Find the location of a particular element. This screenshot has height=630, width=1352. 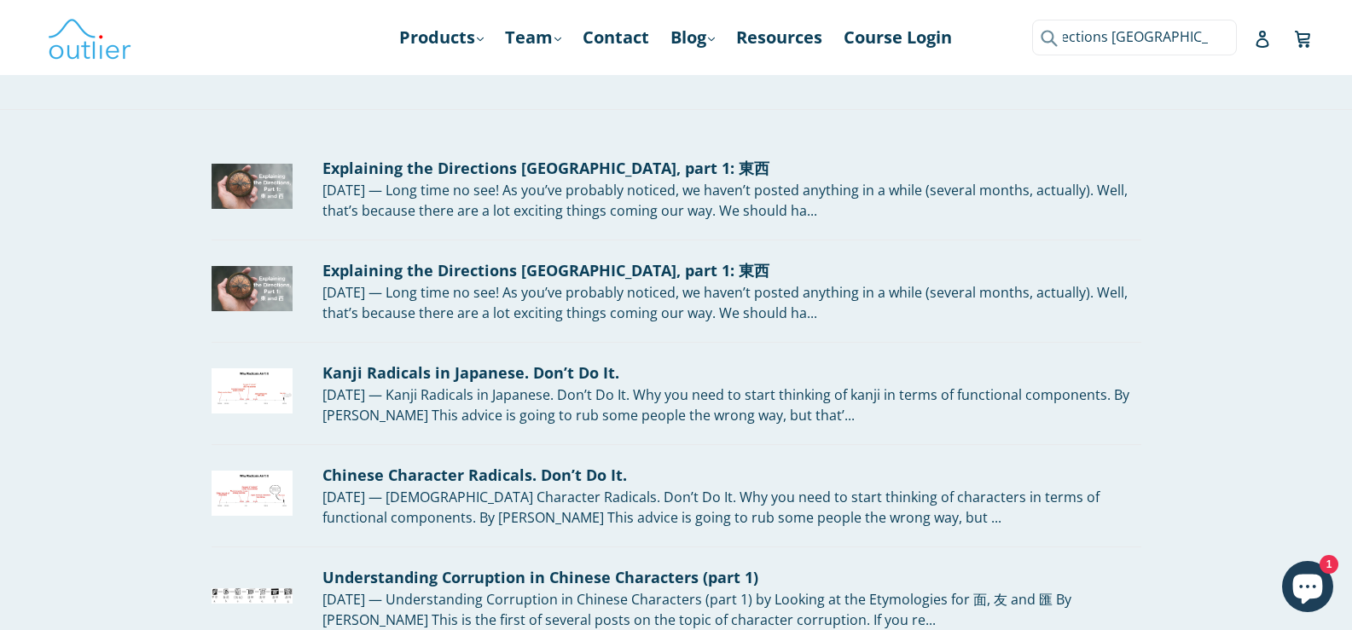

a: Contact is located at coordinates (616, 38).